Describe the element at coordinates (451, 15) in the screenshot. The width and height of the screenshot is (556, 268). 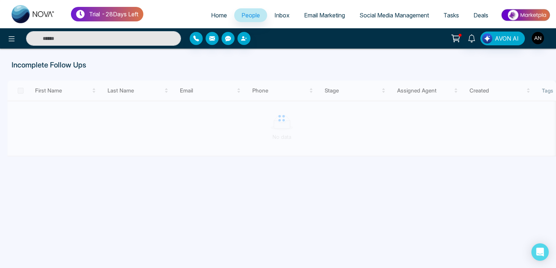
I see `span: Tasks` at that location.